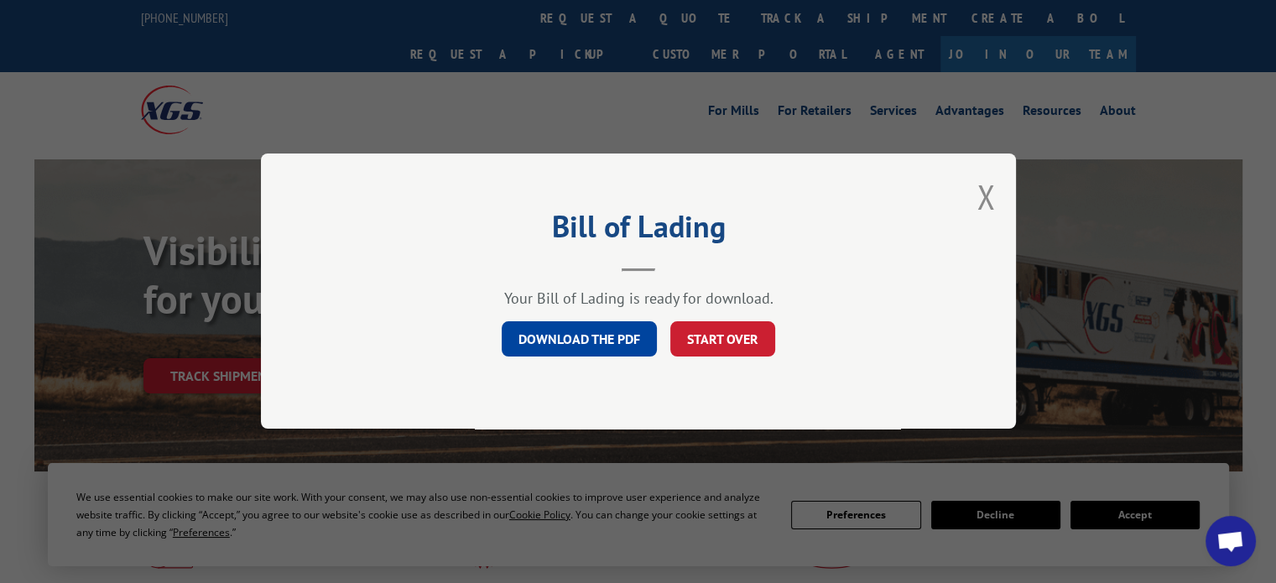 The height and width of the screenshot is (583, 1276). Describe the element at coordinates (639, 299) in the screenshot. I see `div: Your Bill of Lading is ready for download.` at that location.